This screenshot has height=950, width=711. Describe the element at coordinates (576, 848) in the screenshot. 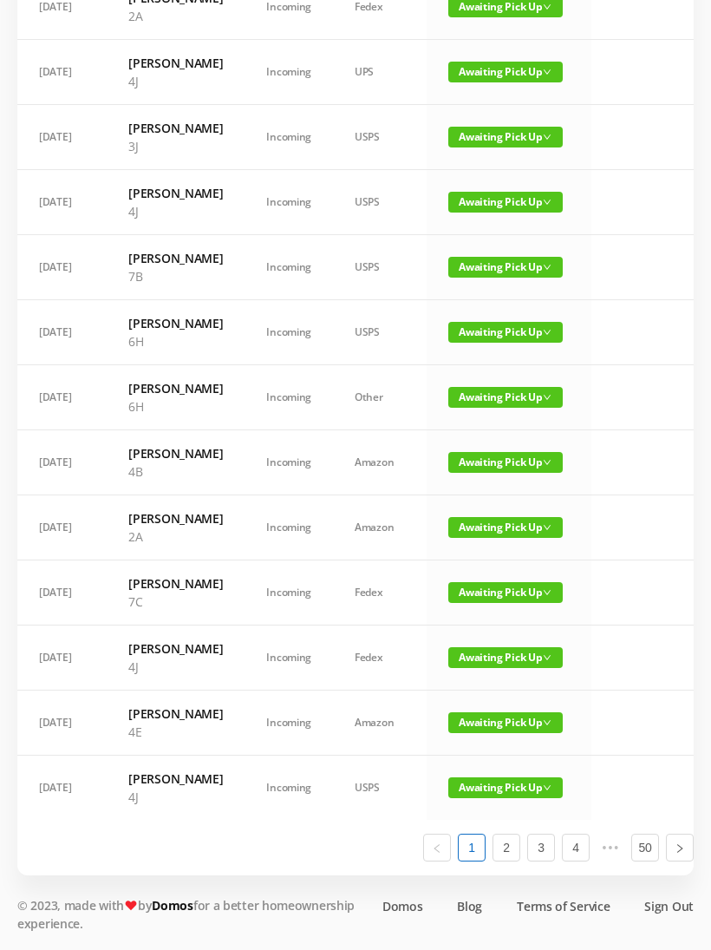

I see `li: 4` at that location.